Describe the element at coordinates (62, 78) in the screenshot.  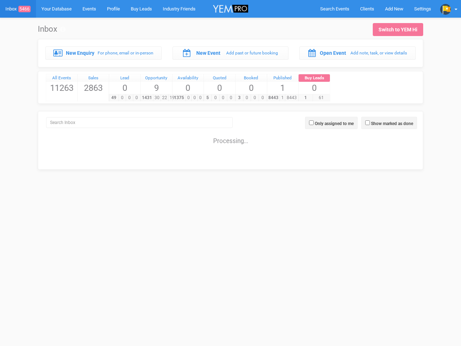
I see `div: All Events` at that location.